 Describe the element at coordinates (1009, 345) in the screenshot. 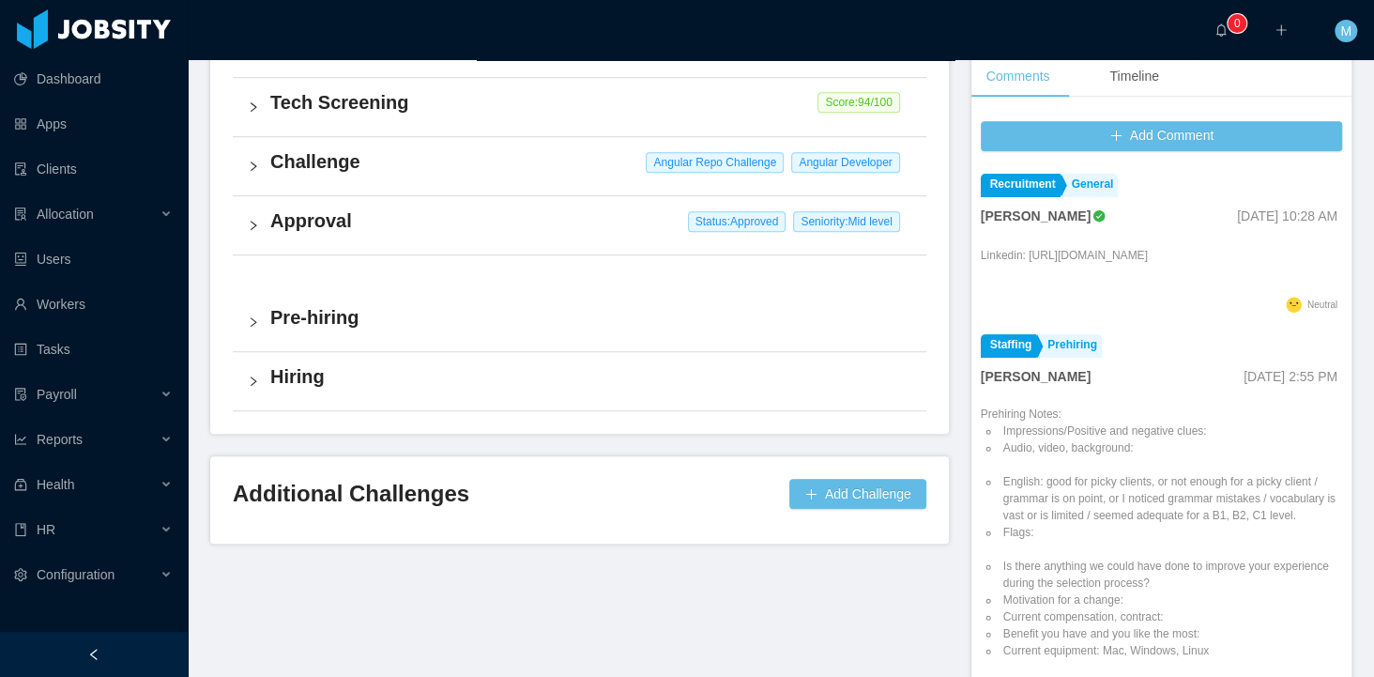

I see `a: Staffing` at that location.